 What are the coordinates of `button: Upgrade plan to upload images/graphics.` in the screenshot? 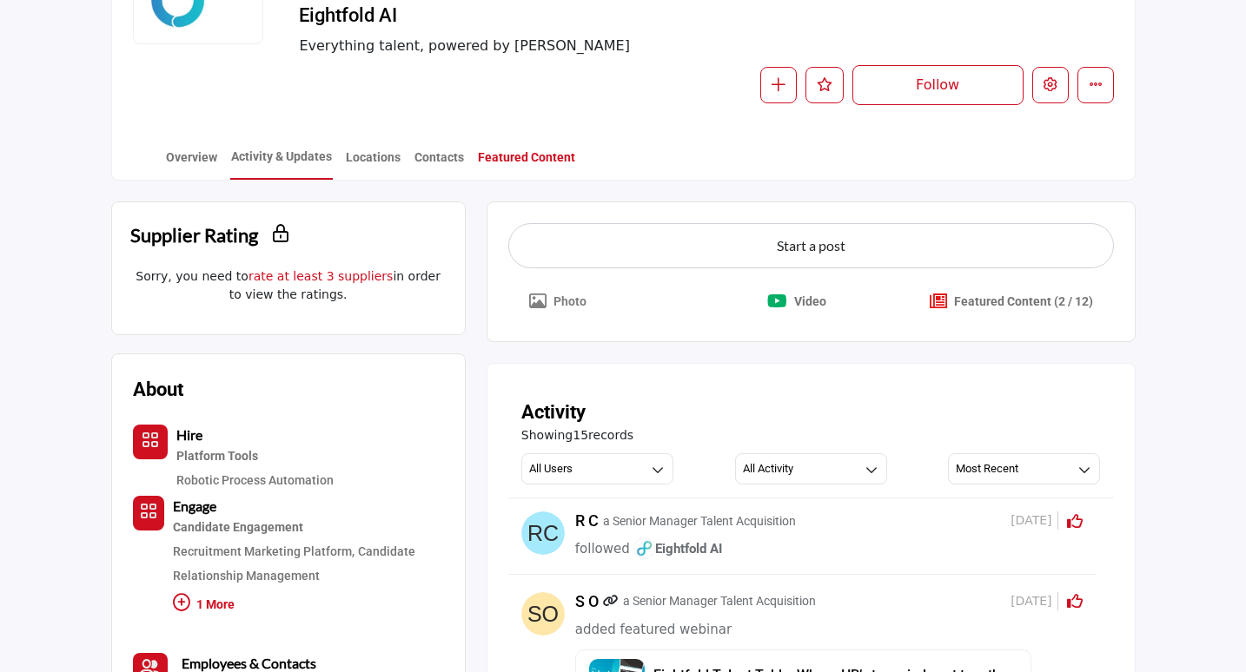 It's located at (558, 301).